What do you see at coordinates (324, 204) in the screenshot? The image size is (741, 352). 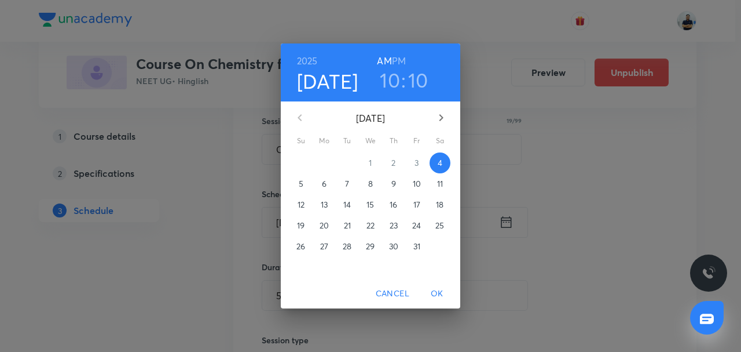 I see `p: 13` at bounding box center [324, 204].